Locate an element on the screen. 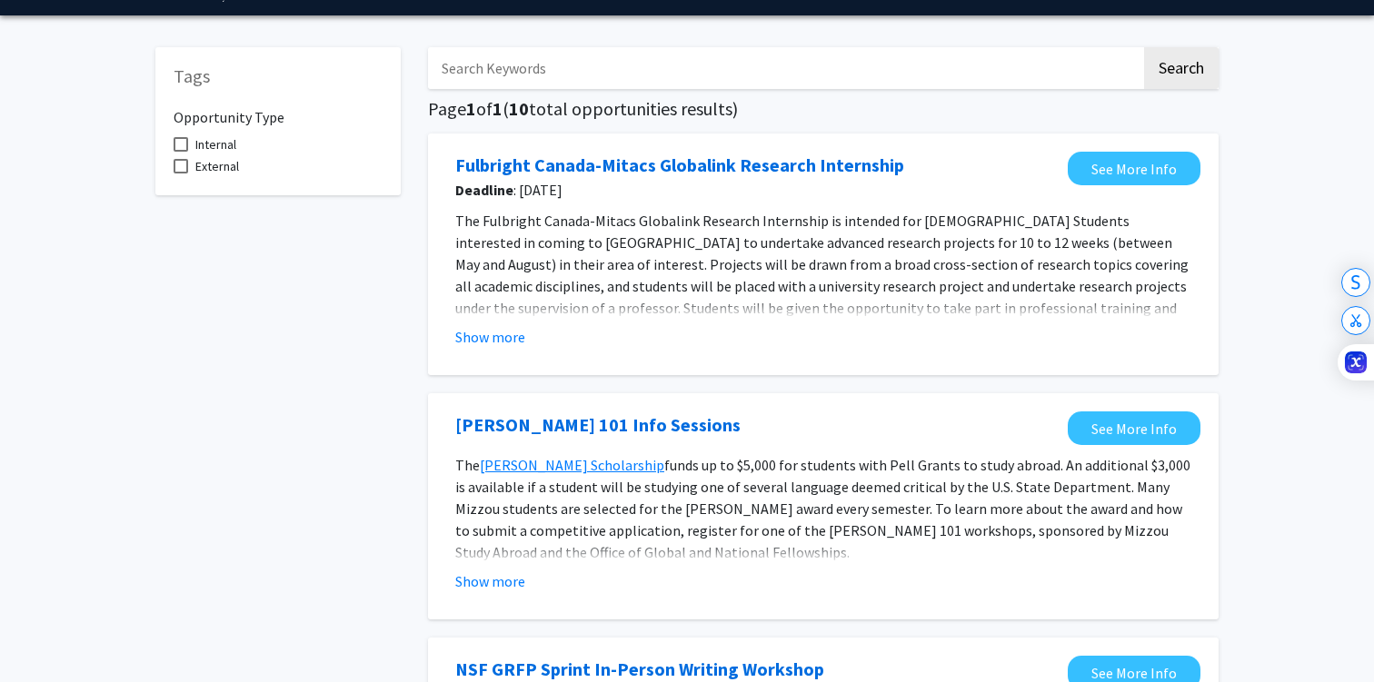  span: funds up to $5,000 for students with Pell Grants to study abroad. An additional $3,000 is availab... is located at coordinates (822, 509).